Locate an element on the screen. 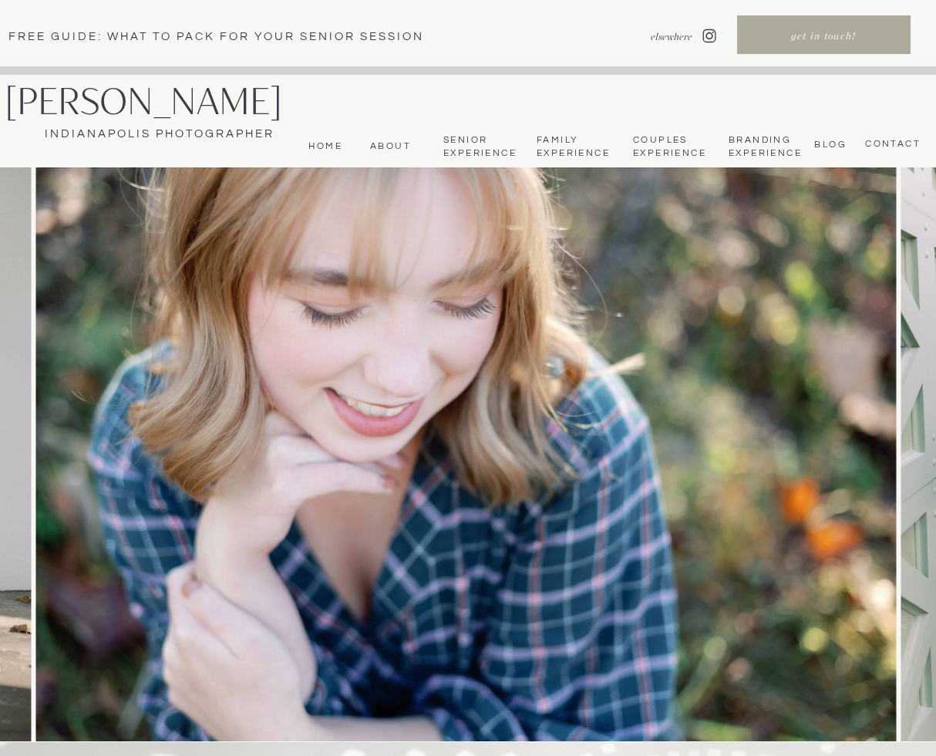 Image resolution: width=936 pixels, height=756 pixels. nav: elsewhere is located at coordinates (652, 37).